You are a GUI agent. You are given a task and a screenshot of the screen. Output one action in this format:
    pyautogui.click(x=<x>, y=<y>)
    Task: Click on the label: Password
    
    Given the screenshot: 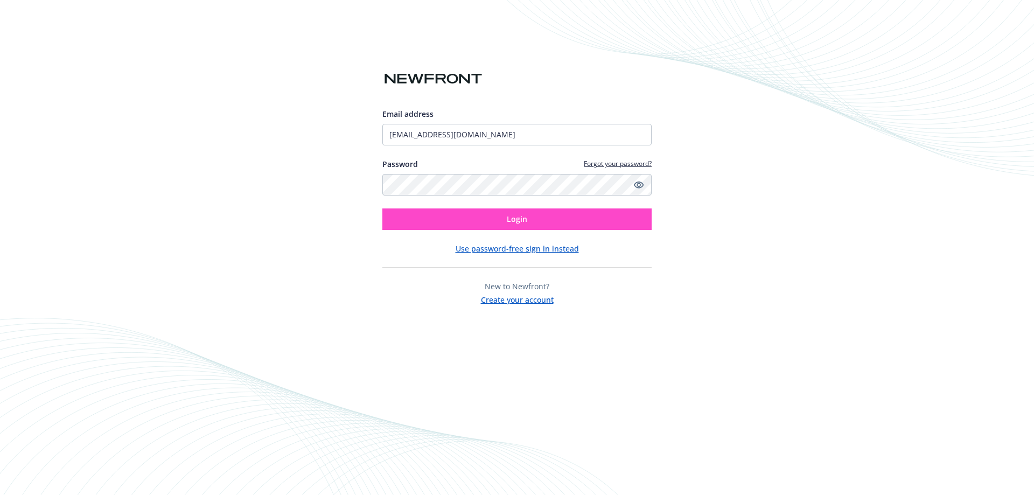 What is the action you would take?
    pyautogui.click(x=400, y=164)
    